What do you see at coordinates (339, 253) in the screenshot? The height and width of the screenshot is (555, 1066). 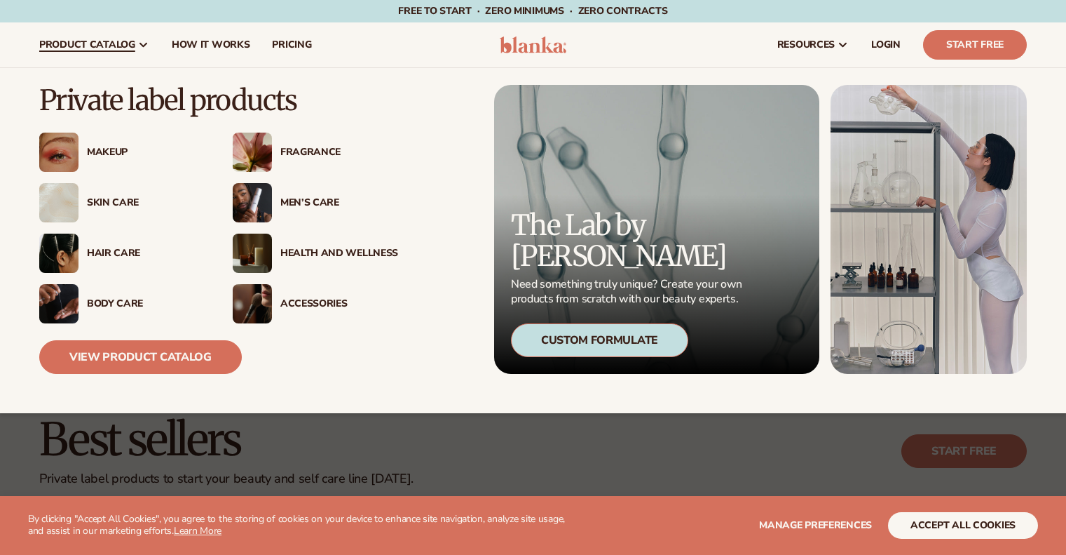 I see `div: Health And Wellness` at bounding box center [339, 253].